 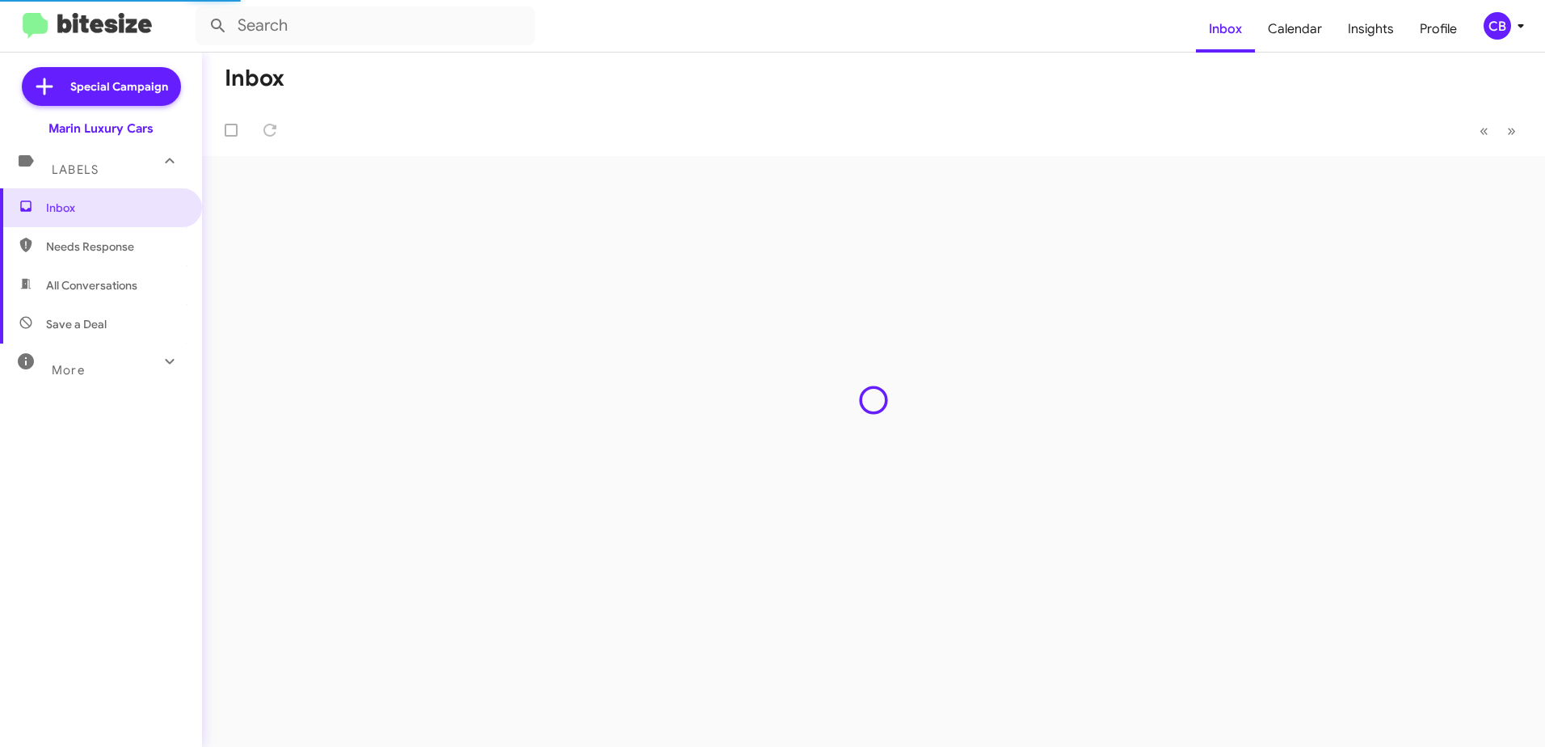 What do you see at coordinates (1295, 29) in the screenshot?
I see `a: Calendar` at bounding box center [1295, 29].